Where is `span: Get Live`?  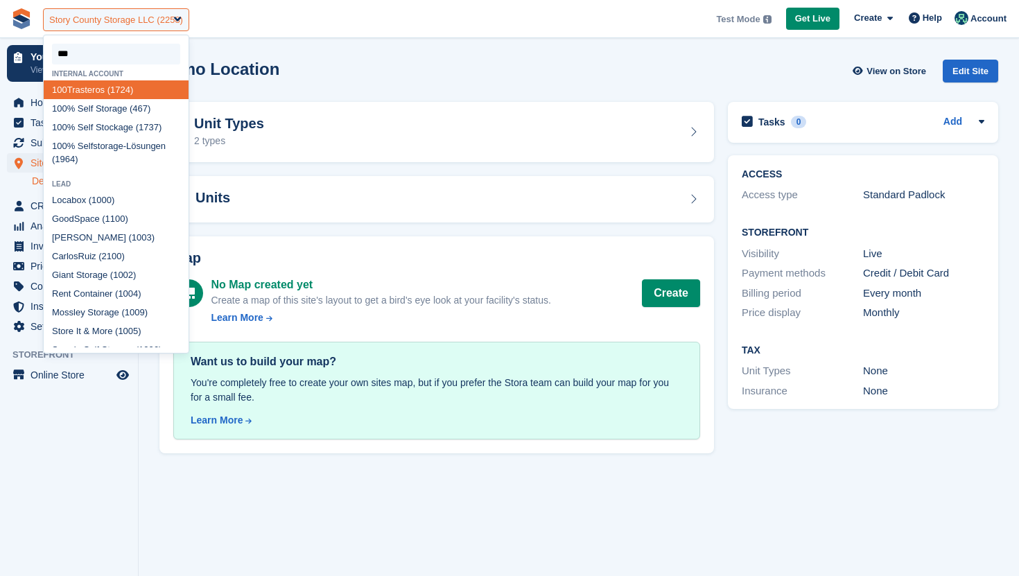 span: Get Live is located at coordinates (812, 19).